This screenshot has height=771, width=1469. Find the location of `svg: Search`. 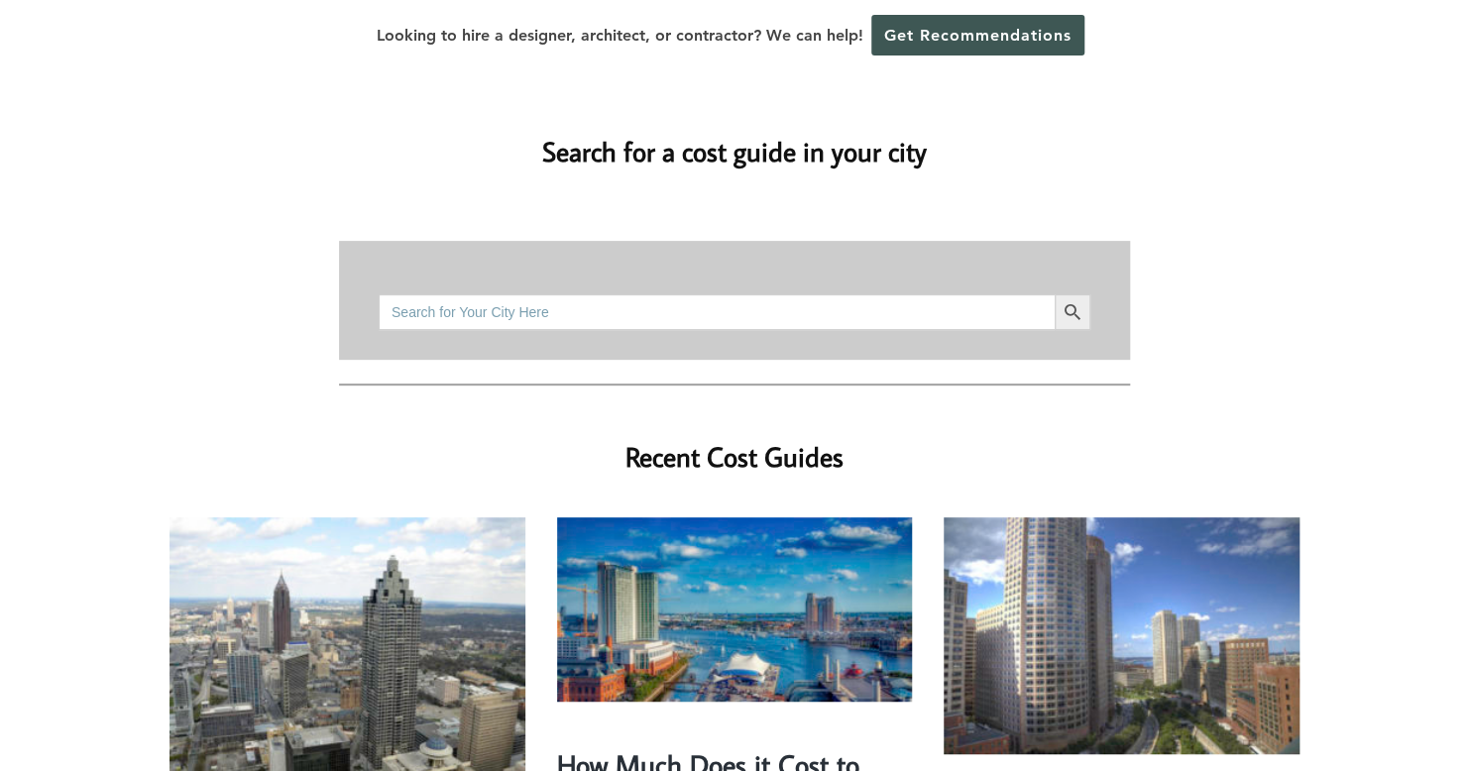

svg: Search is located at coordinates (1073, 312).